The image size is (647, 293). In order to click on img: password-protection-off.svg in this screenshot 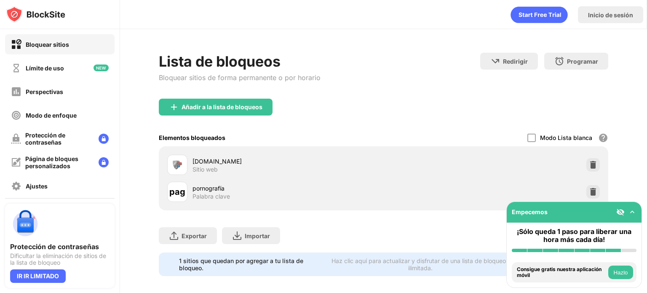, I will do `click(16, 139)`.